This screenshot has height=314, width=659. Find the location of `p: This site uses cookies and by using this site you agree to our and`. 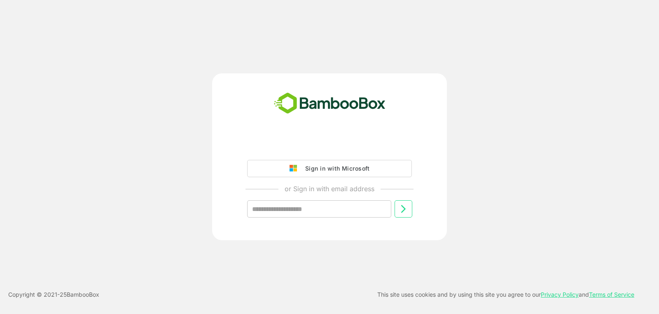

p: This site uses cookies and by using this site you agree to our and is located at coordinates (506, 294).